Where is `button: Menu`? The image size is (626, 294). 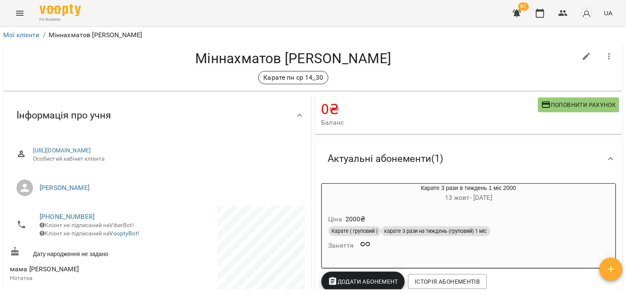 button: Menu is located at coordinates (20, 13).